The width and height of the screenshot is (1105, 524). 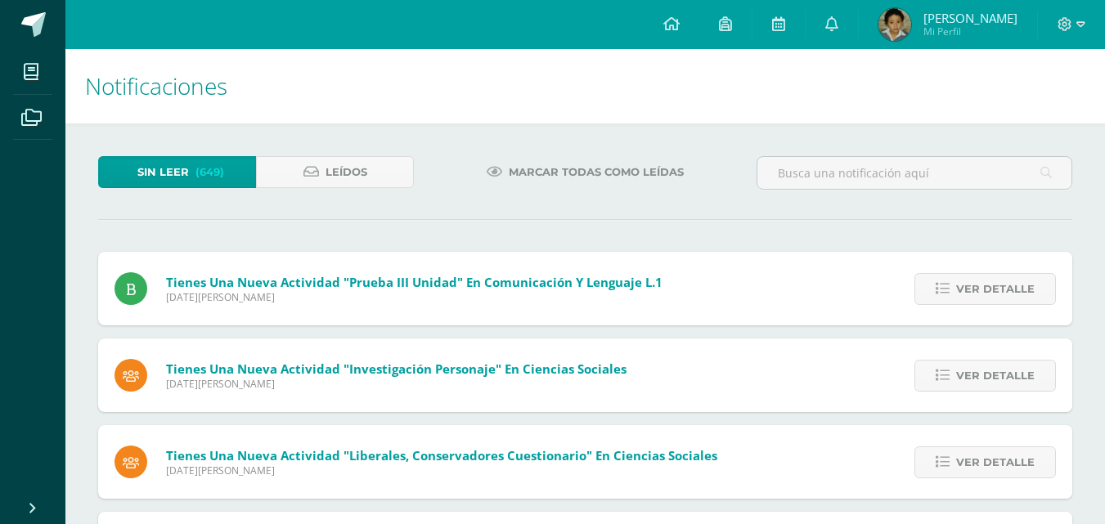 I want to click on span: Leídos, so click(x=346, y=172).